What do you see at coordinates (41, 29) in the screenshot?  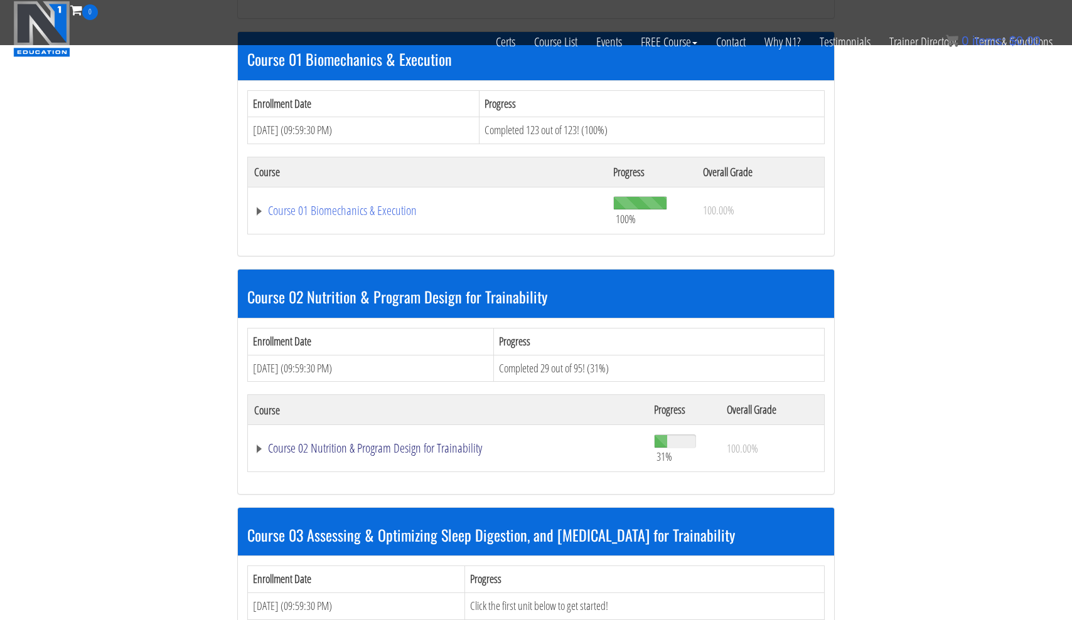 I see `img: n1-education` at bounding box center [41, 29].